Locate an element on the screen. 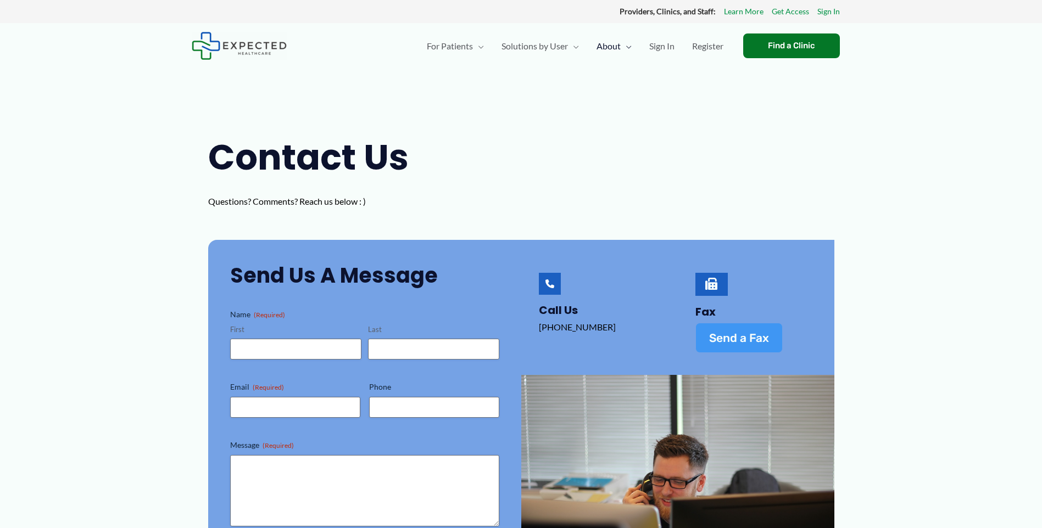 The height and width of the screenshot is (528, 1042). a: Get Access is located at coordinates (790, 12).